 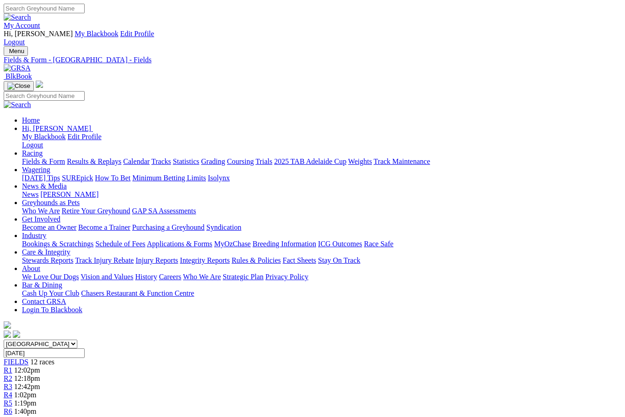 I want to click on a: Vision and Values, so click(x=107, y=276).